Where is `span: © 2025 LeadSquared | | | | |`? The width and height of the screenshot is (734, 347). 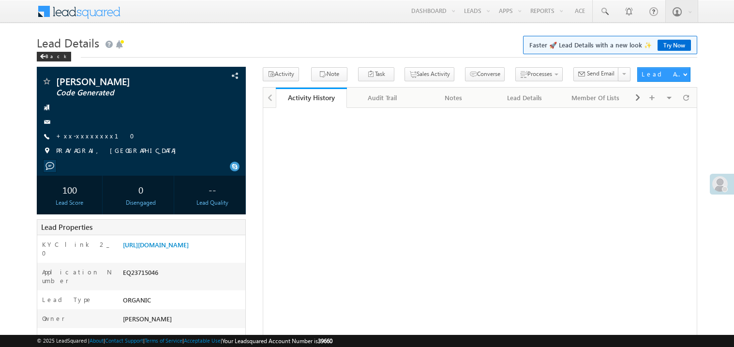
span: © 2025 LeadSquared | | | | | is located at coordinates (184, 341).